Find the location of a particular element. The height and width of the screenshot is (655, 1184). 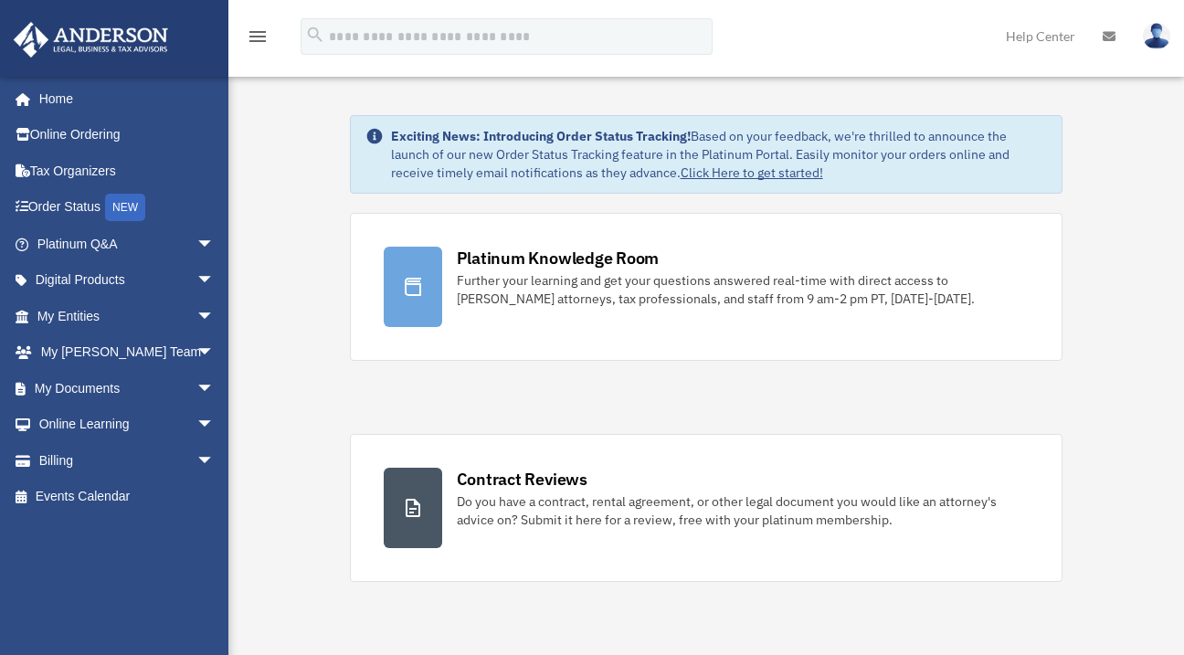

div: NEW is located at coordinates (125, 207).